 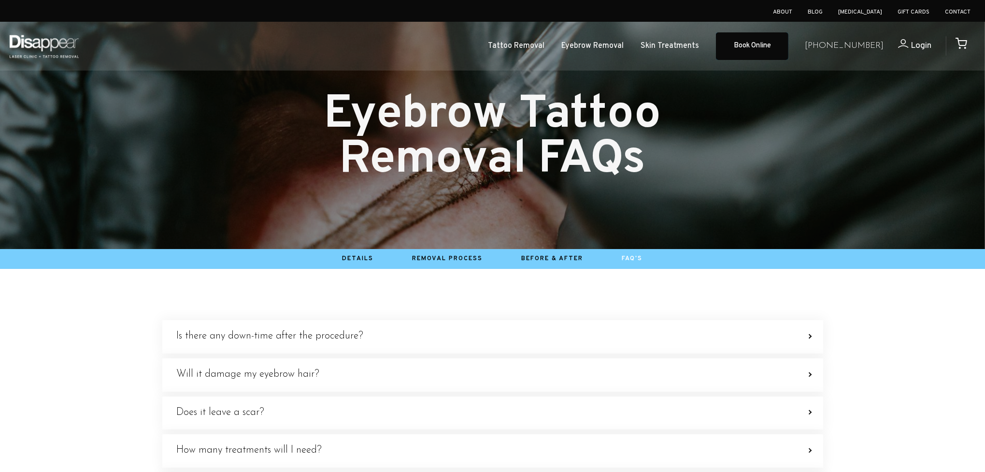 What do you see at coordinates (670, 46) in the screenshot?
I see `a: Skin Treatments` at bounding box center [670, 46].